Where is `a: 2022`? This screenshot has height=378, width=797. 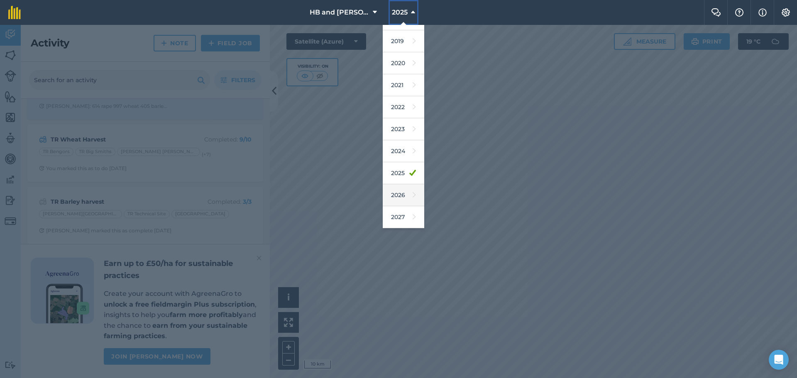 a: 2022 is located at coordinates (403, 107).